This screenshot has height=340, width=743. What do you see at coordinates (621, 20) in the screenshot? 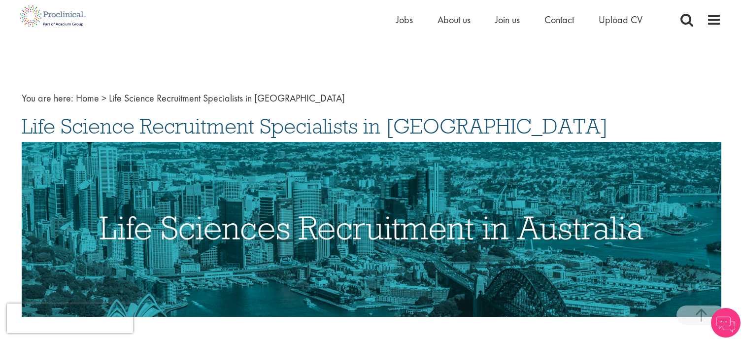
I see `a: Upload CV` at bounding box center [621, 20].